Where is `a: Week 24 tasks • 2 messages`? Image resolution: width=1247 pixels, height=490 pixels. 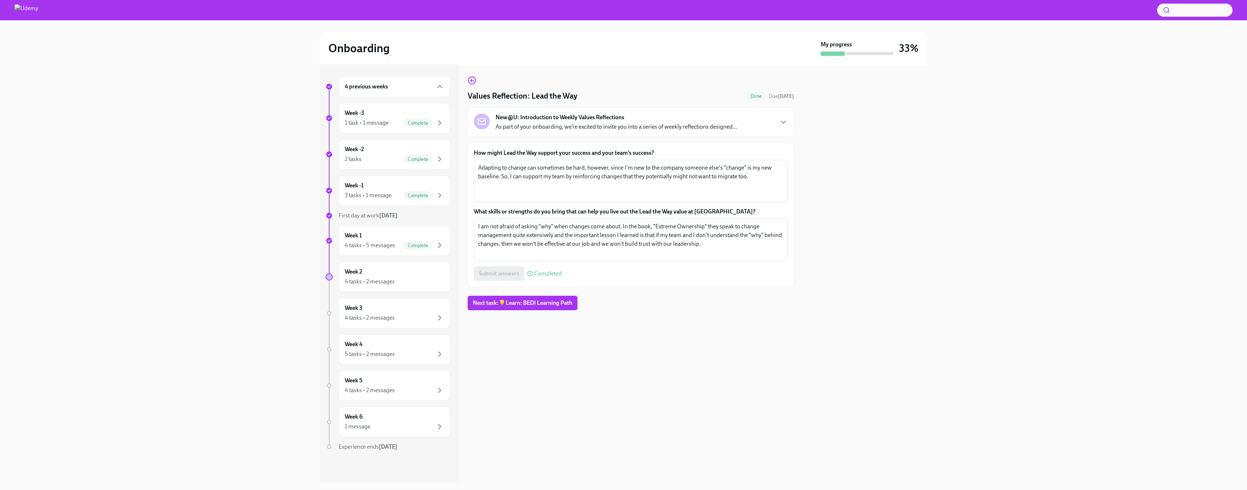
a: Week 24 tasks • 2 messages is located at coordinates (388, 277).